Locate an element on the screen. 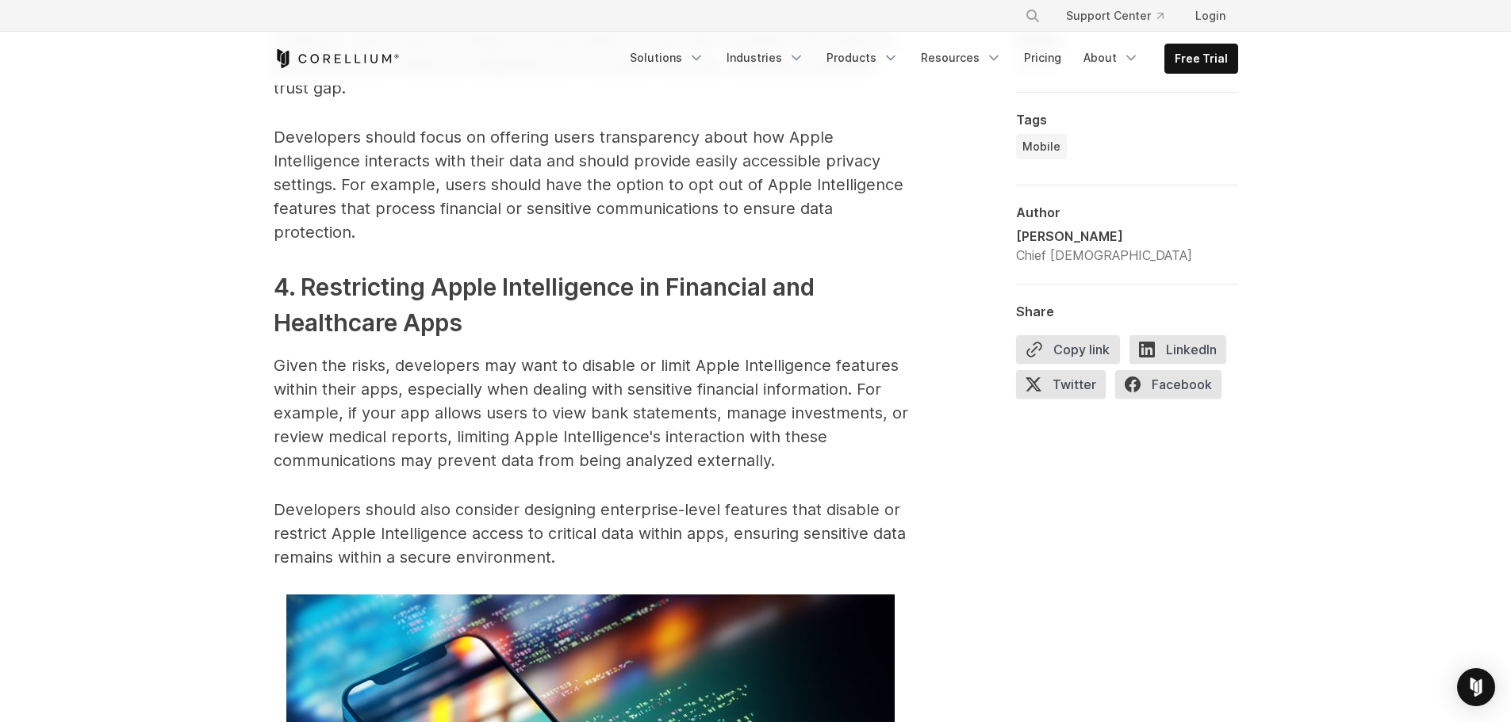 Image resolution: width=1511 pixels, height=722 pixels. span: LinkedIn is located at coordinates (1178, 350).